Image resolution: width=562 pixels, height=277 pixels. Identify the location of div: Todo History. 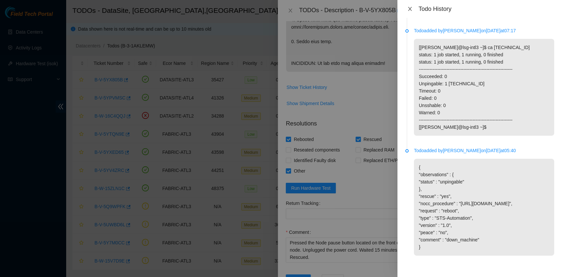
(486, 9).